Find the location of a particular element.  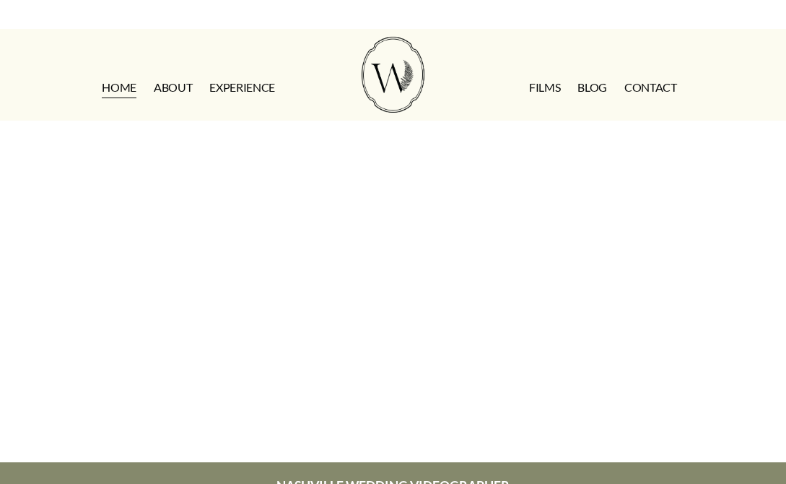

a: EXPERIENCE is located at coordinates (242, 88).